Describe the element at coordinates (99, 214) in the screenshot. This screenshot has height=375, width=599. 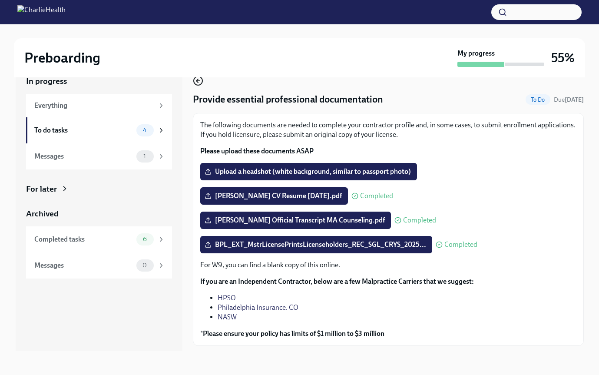
I see `div: Archived` at that location.